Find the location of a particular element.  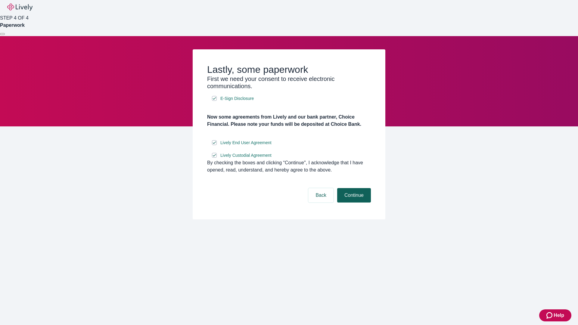

svg: Zendesk support icon is located at coordinates (550, 315).